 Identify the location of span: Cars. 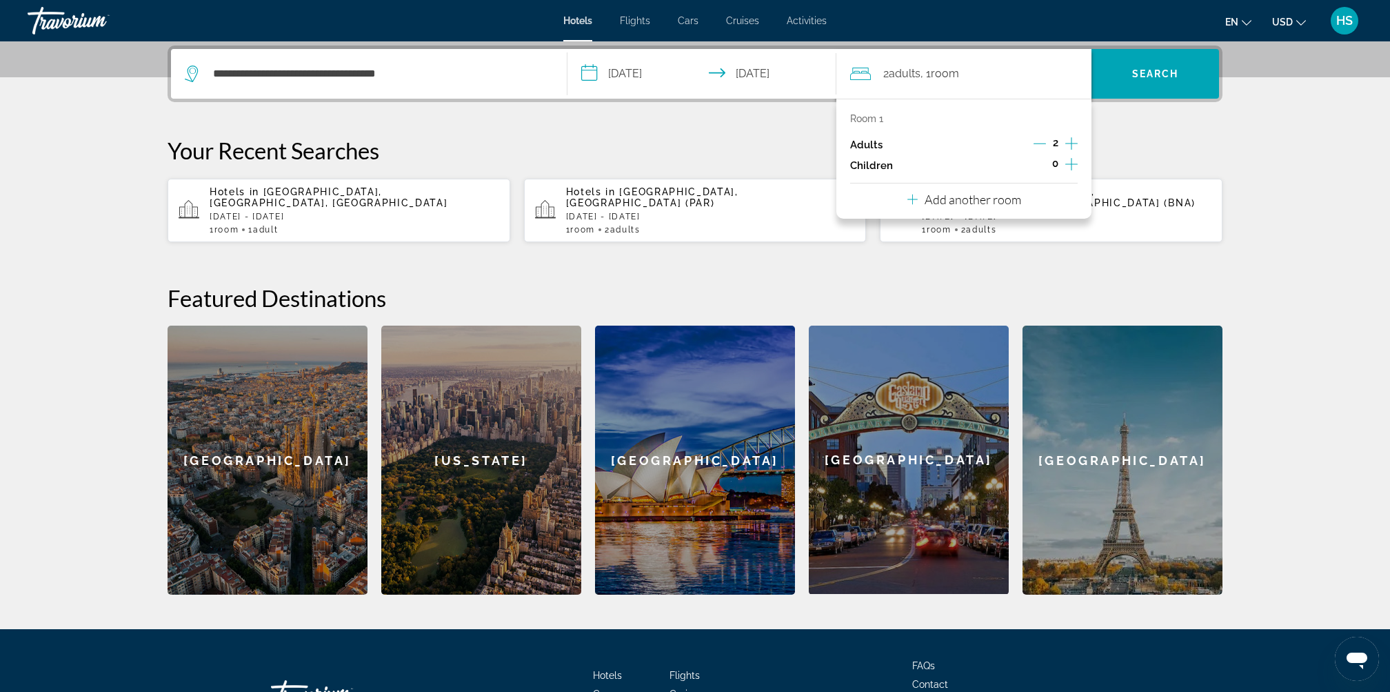
(688, 21).